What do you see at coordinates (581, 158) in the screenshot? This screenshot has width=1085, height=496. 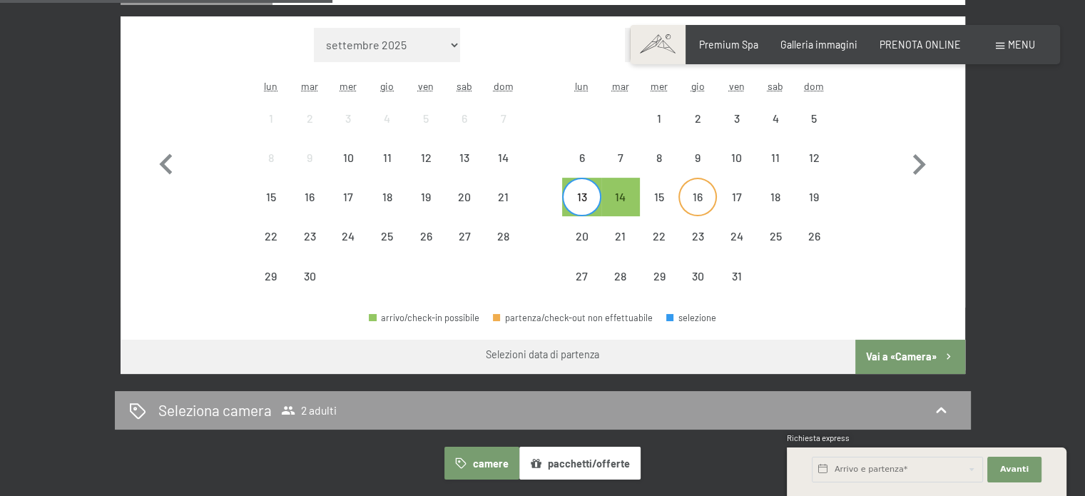 I see `div: Mon Oct 06 2025` at bounding box center [581, 158].